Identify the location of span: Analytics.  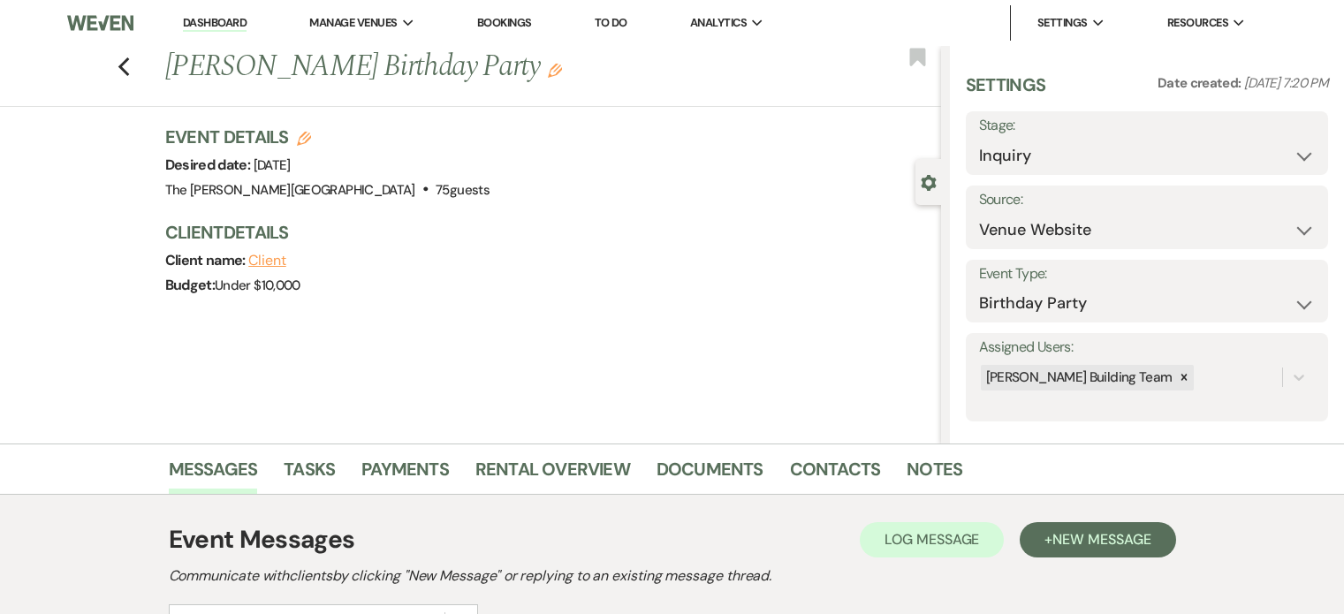
(718, 23).